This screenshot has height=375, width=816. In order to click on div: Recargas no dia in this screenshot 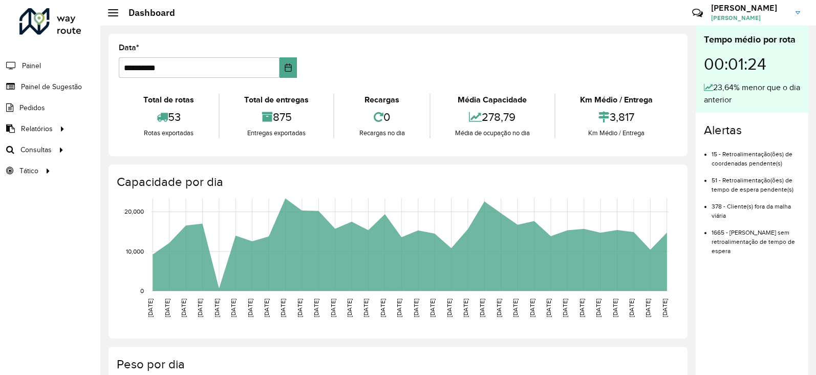, I will do `click(381, 133)`.